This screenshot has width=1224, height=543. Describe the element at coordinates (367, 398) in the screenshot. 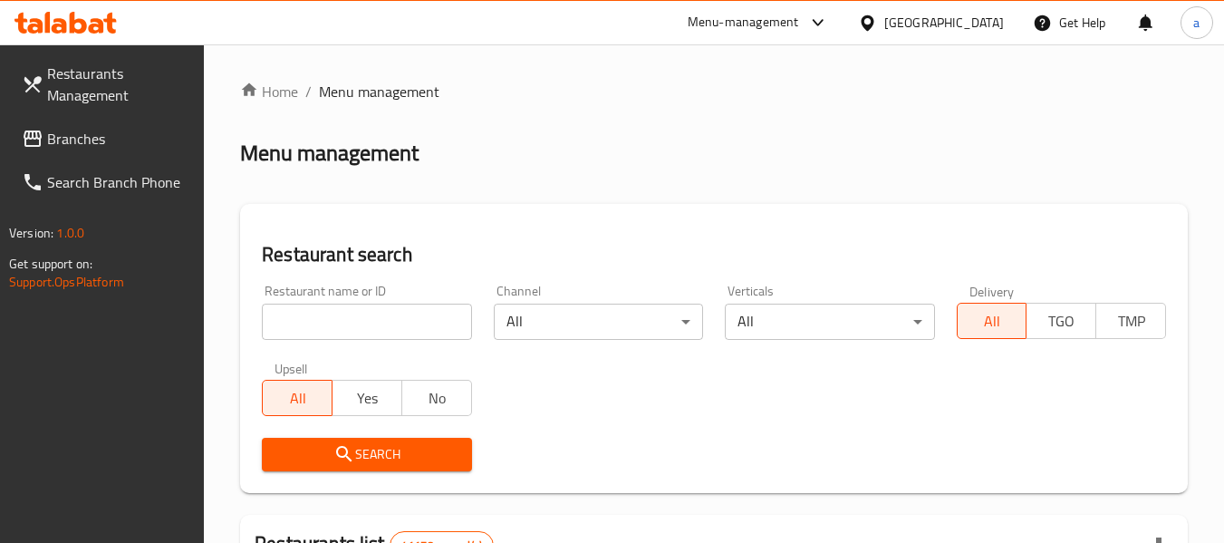

I see `span: Yes` at that location.